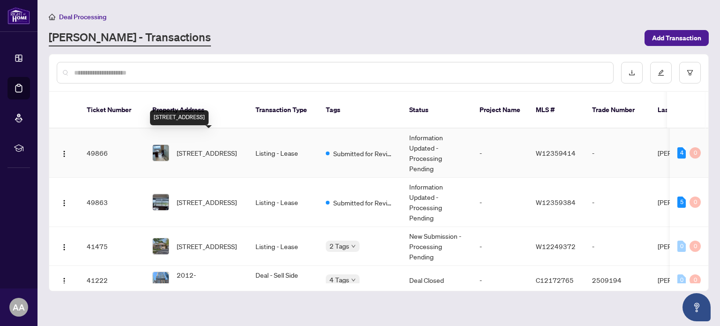 The image size is (720, 326). What do you see at coordinates (437, 110) in the screenshot?
I see `th: Status` at bounding box center [437, 110].